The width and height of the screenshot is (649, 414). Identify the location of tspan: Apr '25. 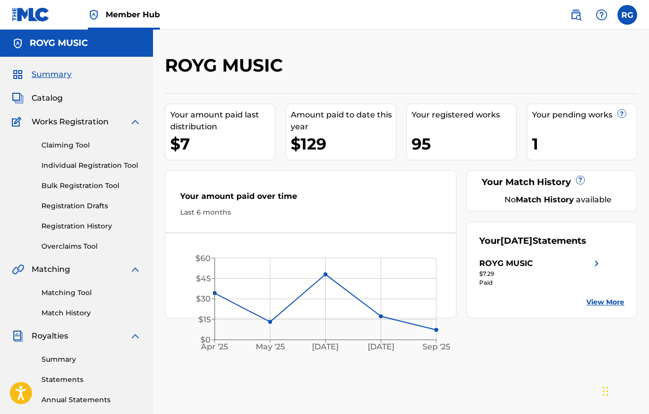
(215, 346).